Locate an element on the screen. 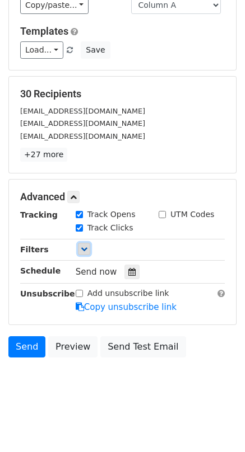  label: Track Opens is located at coordinates (111, 214).